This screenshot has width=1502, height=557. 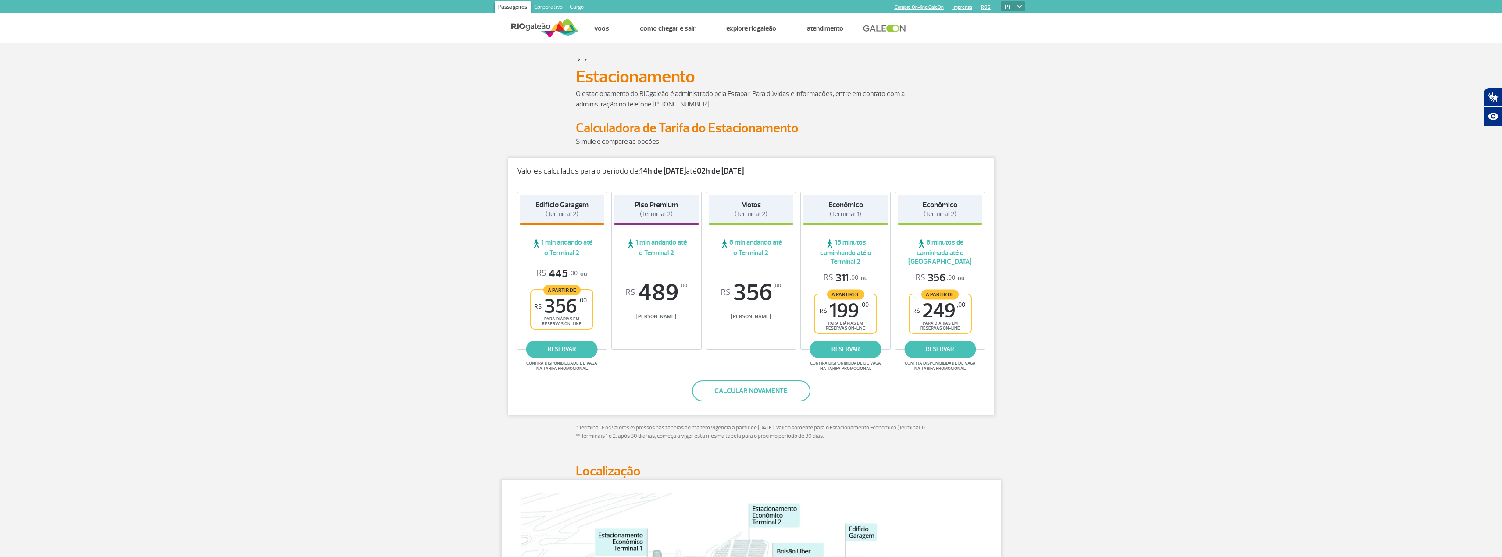 I want to click on strong: Piso Premium, so click(x=656, y=205).